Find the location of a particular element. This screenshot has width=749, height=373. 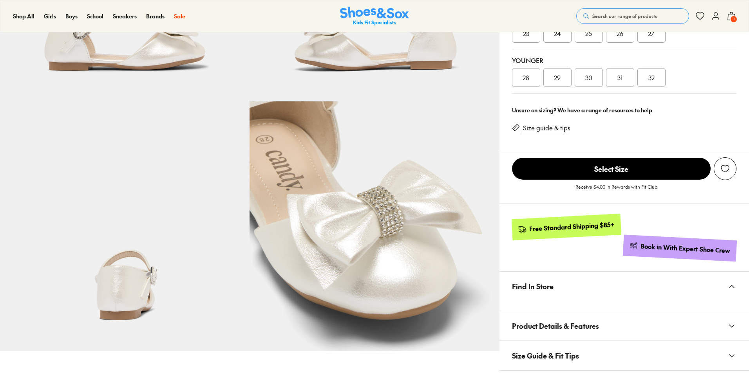

span: Shop All is located at coordinates (23, 16).